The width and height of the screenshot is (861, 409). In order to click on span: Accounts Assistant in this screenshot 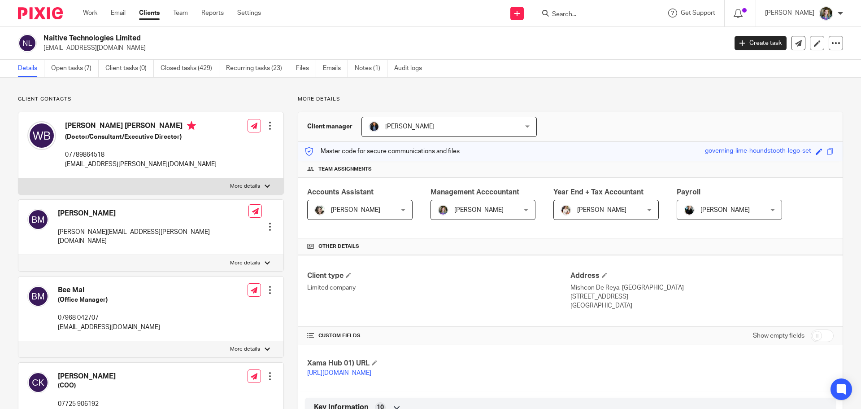, I will do `click(341, 192)`.